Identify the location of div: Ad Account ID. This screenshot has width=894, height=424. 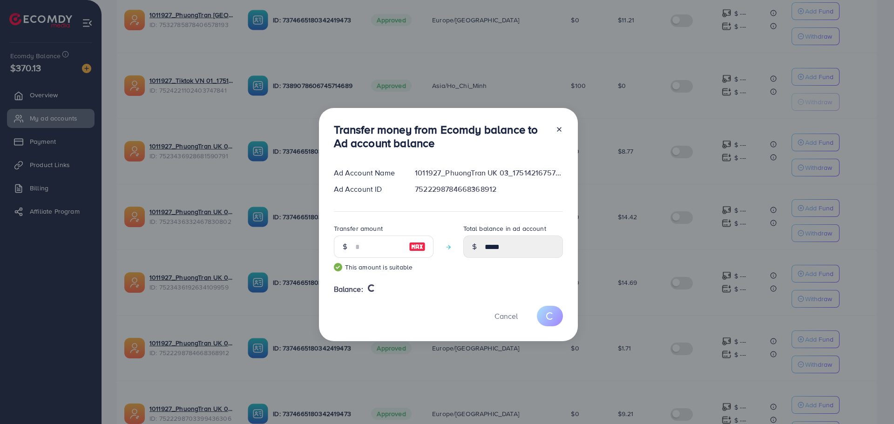
(367, 189).